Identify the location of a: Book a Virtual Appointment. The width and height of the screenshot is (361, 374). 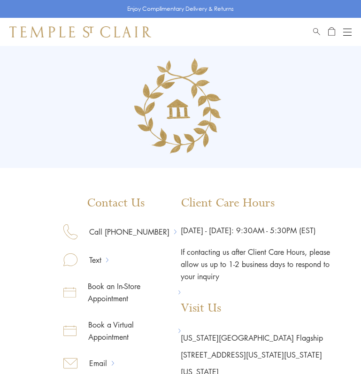
(127, 331).